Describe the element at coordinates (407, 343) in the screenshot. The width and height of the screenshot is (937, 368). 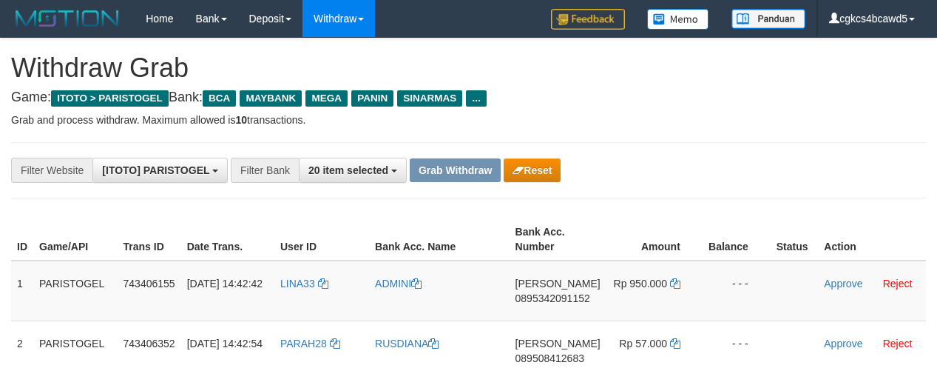
I see `a: RUSDIANA` at that location.